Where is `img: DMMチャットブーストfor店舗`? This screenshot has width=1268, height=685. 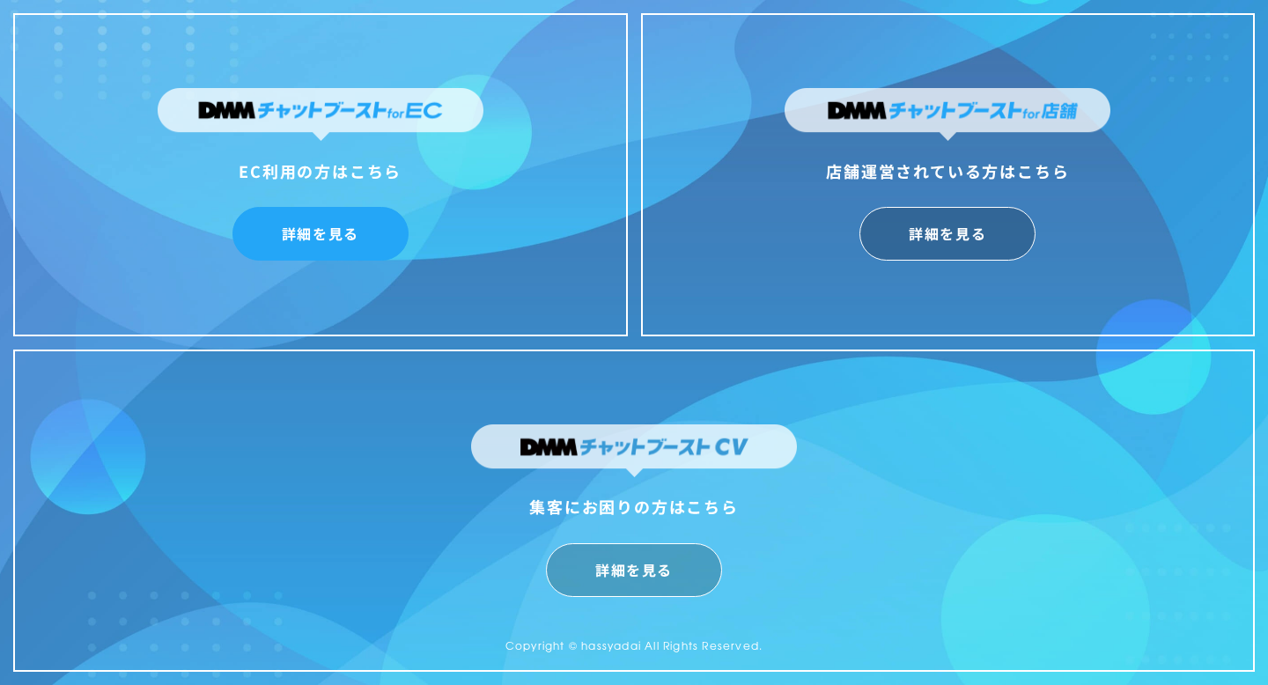 img: DMMチャットブーストfor店舗 is located at coordinates (947, 114).